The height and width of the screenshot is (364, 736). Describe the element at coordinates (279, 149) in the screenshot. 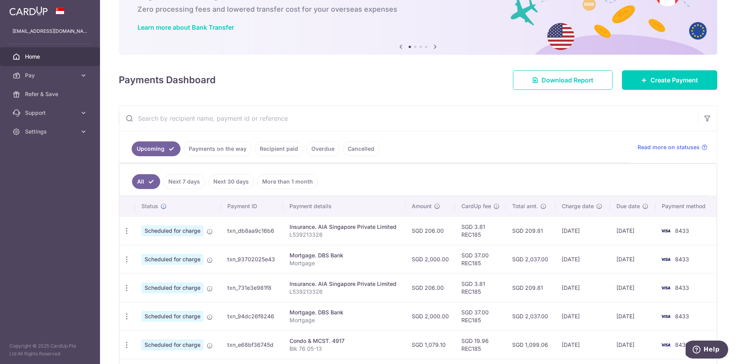

I see `a: Recipient paid` at that location.